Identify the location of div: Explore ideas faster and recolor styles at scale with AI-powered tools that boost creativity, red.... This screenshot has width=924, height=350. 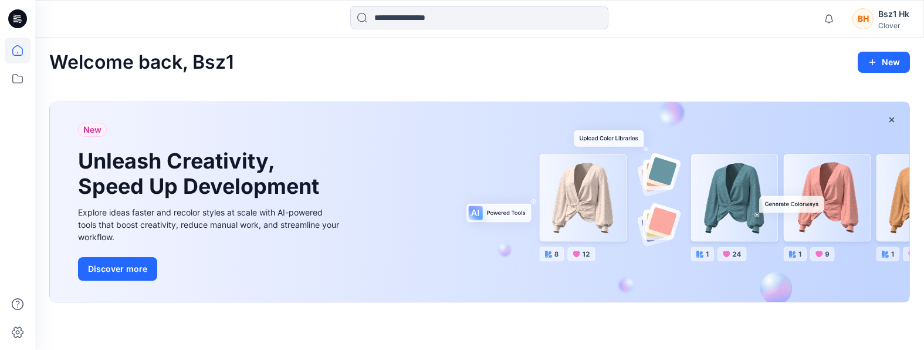
(210, 224).